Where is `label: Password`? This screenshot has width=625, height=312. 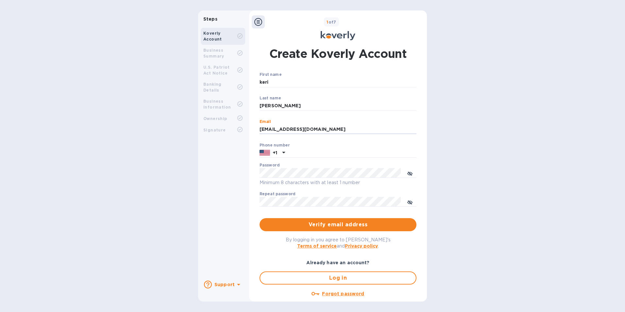 label: Password is located at coordinates (269, 165).